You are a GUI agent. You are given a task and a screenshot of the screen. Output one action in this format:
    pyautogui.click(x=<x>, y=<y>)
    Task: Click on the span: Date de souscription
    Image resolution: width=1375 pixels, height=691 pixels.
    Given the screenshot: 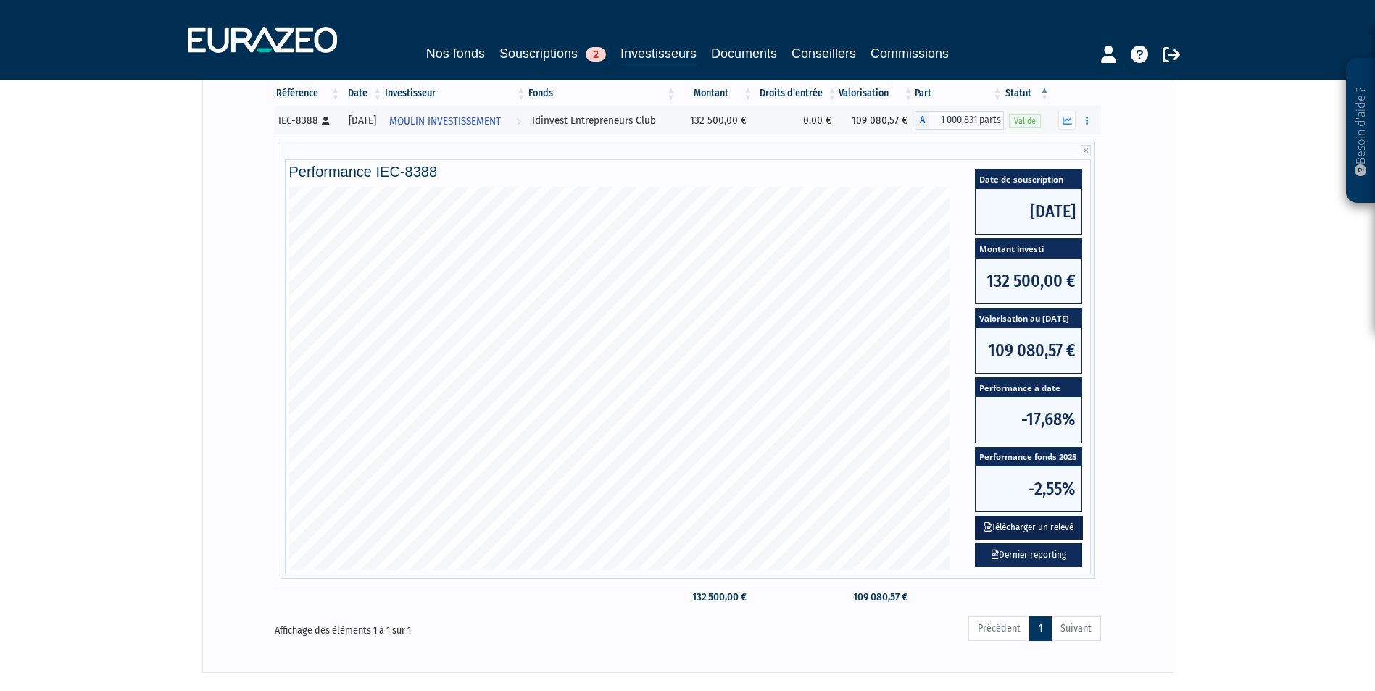 What is the action you would take?
    pyautogui.click(x=1029, y=179)
    